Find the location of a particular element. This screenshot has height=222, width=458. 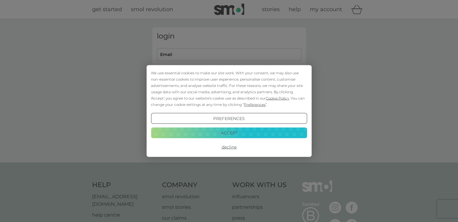

button: Accept is located at coordinates (229, 133).